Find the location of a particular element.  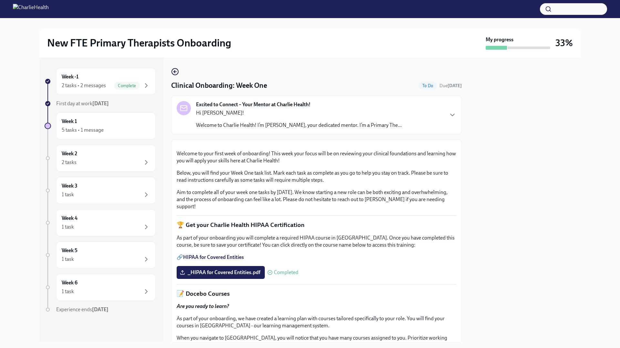

strong: My progress is located at coordinates (499, 40).